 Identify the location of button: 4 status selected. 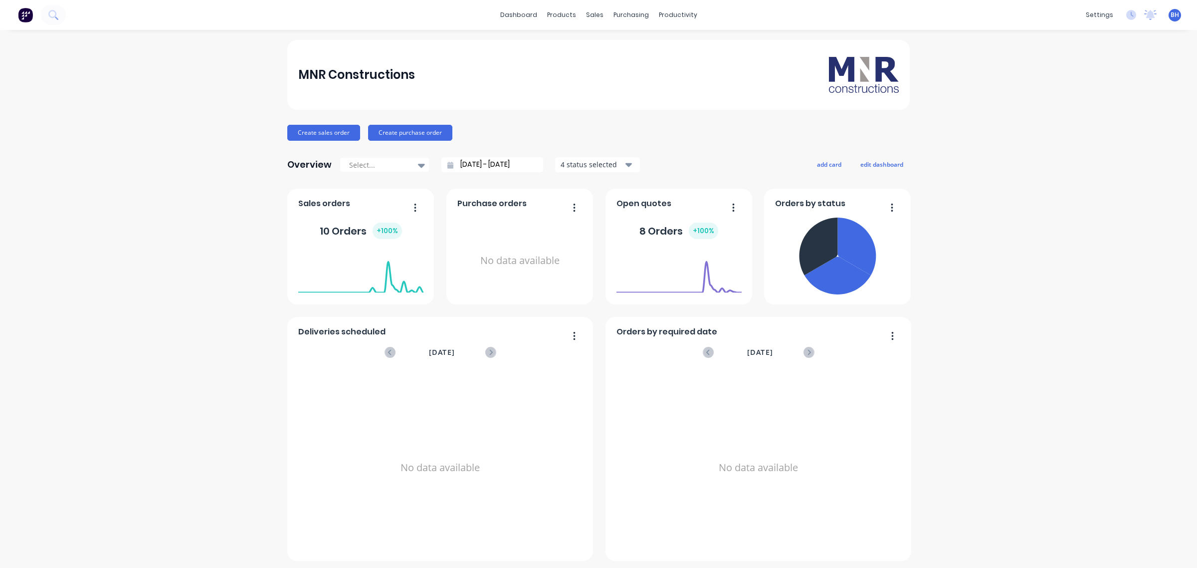
(598, 165).